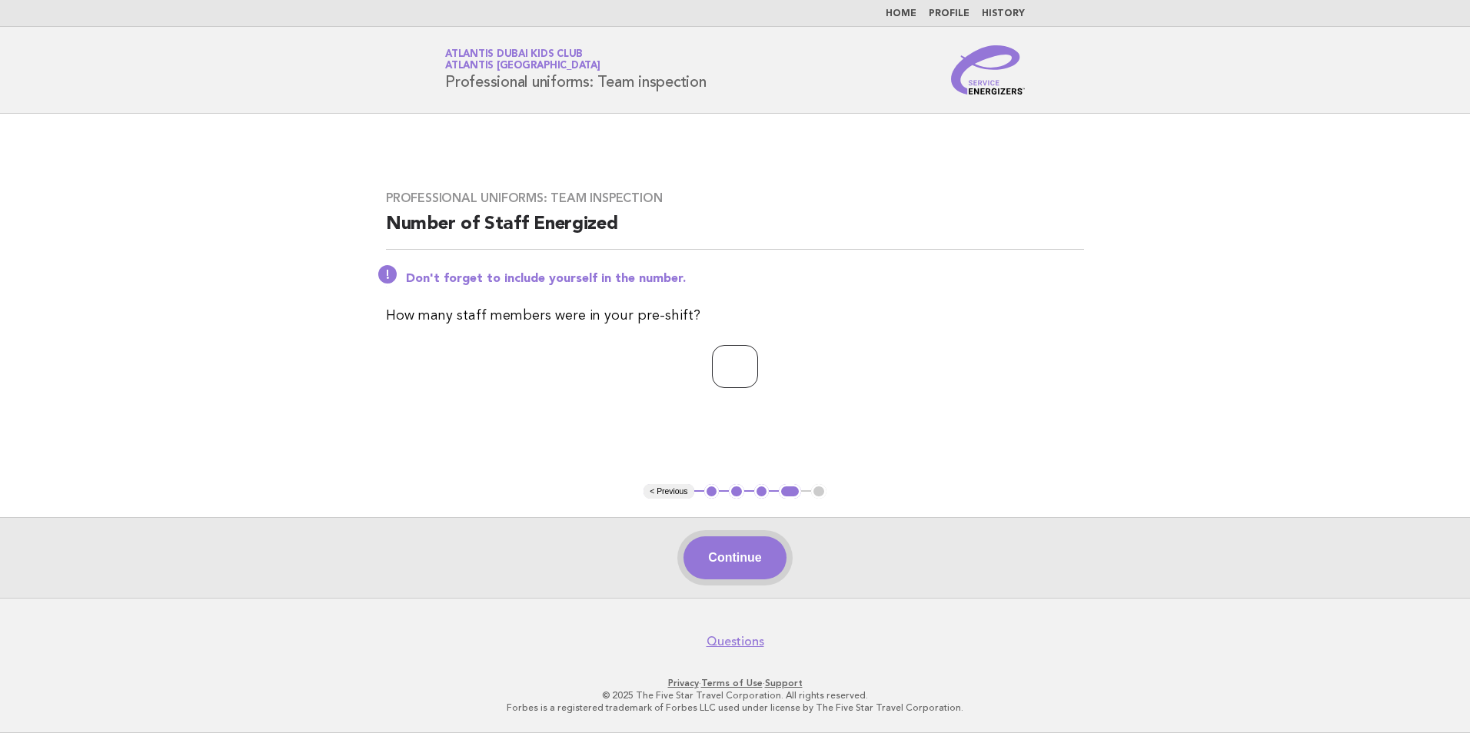 The image size is (1470, 733). I want to click on a: Privacy, so click(683, 683).